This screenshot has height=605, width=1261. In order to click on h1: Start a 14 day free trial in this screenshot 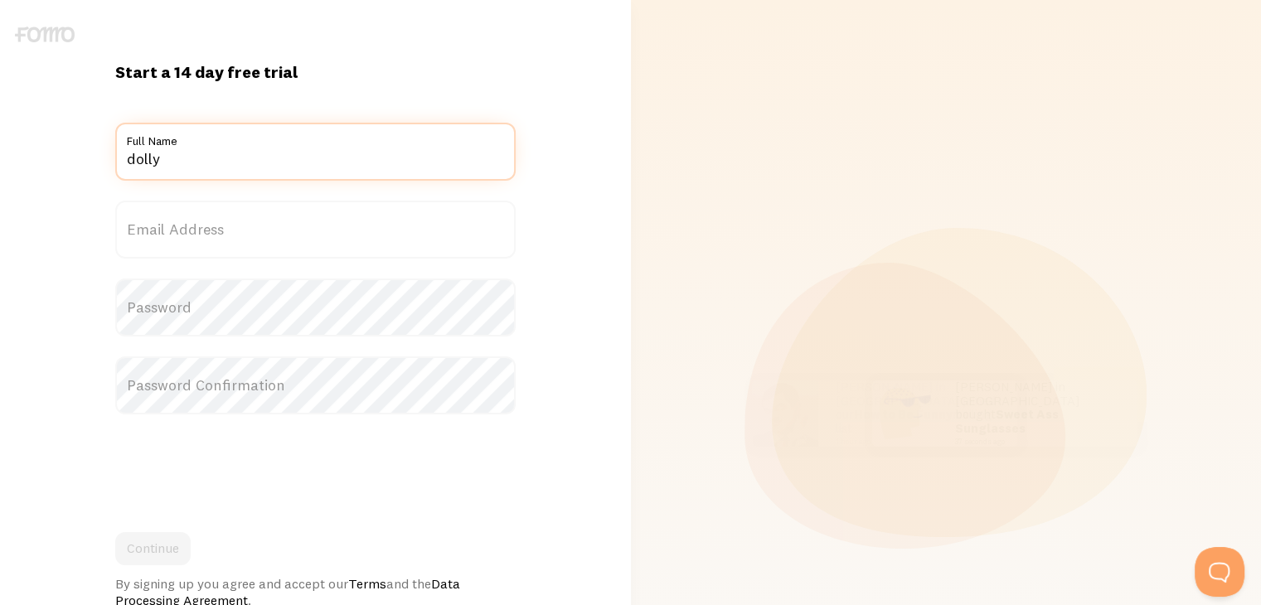, I will do `click(315, 72)`.